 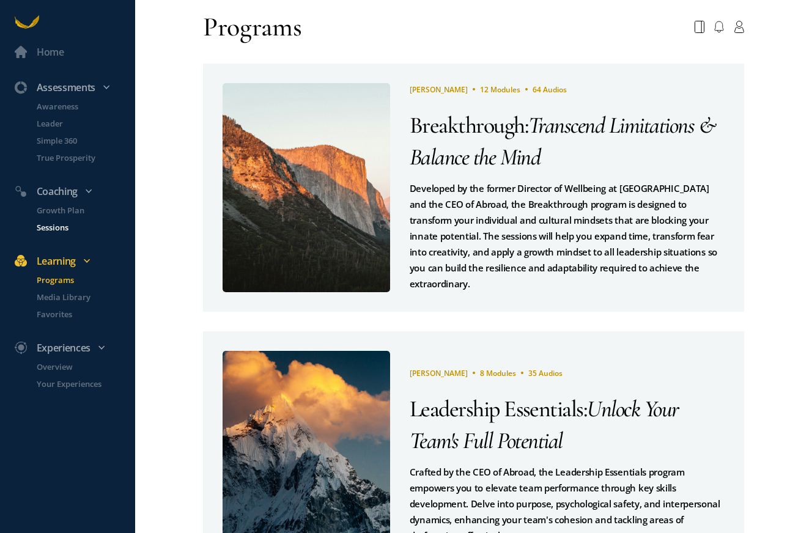 What do you see at coordinates (84, 314) in the screenshot?
I see `p: Favorites` at bounding box center [84, 314].